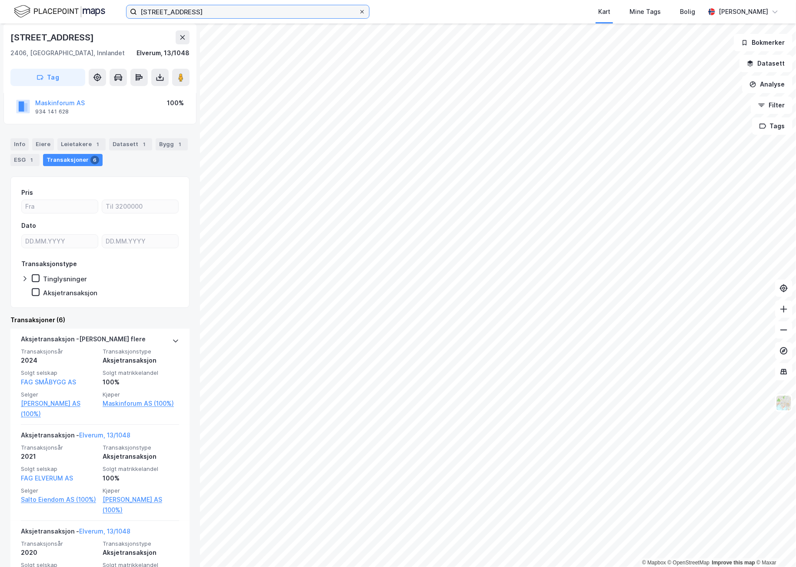 The image size is (796, 567). I want to click on img: logo.f888ab2527a4732fd821a326f86c7f29.svg, so click(60, 11).